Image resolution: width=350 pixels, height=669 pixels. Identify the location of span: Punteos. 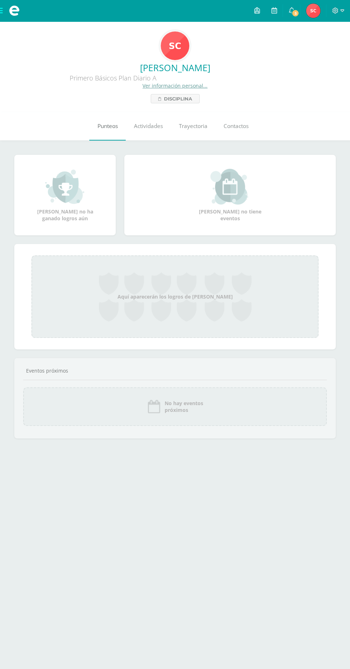
(108, 126).